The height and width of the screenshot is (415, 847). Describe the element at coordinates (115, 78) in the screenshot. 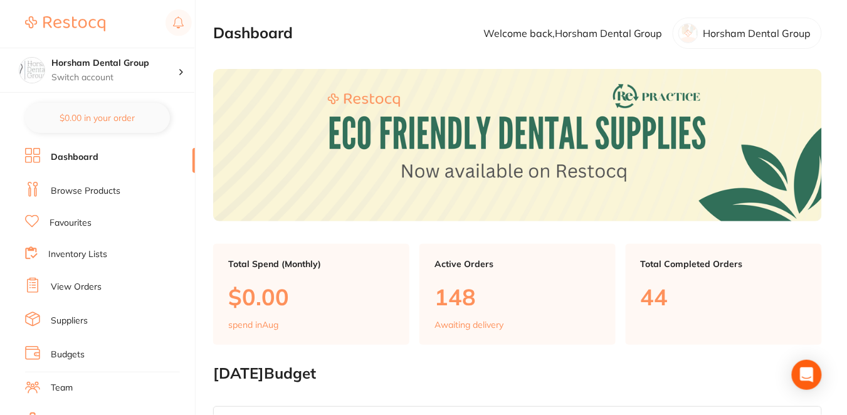

I see `p: Switch account` at that location.